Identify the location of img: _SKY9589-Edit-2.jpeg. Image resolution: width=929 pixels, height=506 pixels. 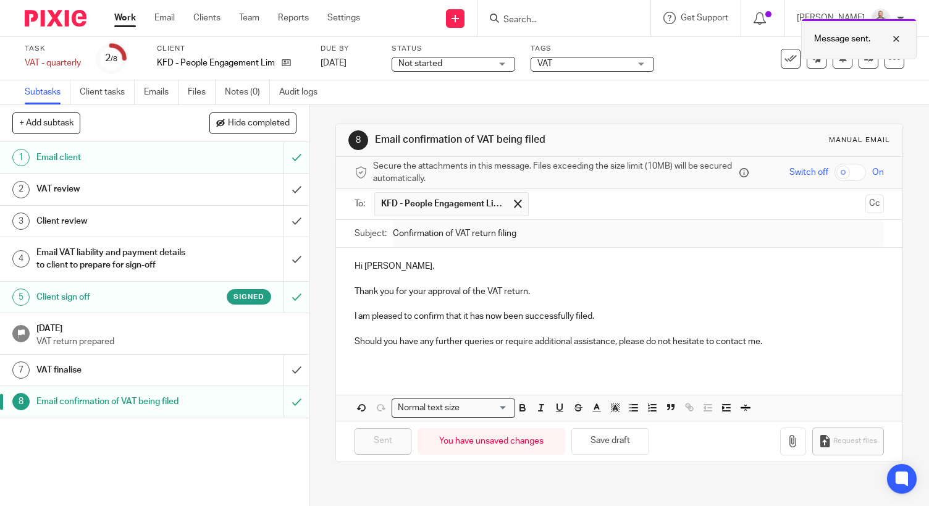
(881, 19).